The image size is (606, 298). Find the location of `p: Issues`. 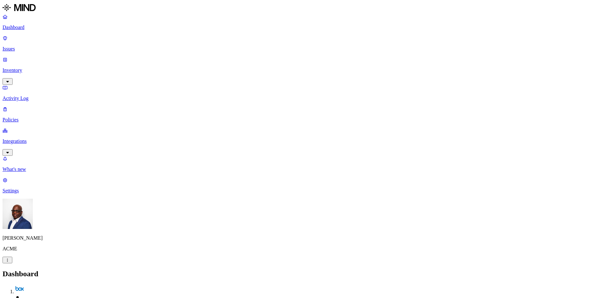

p: Issues is located at coordinates (303, 49).